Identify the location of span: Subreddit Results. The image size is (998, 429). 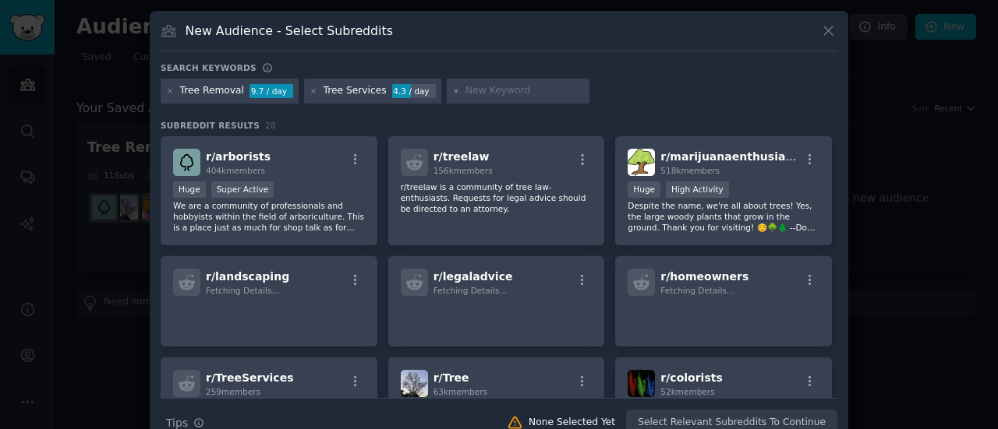
(210, 125).